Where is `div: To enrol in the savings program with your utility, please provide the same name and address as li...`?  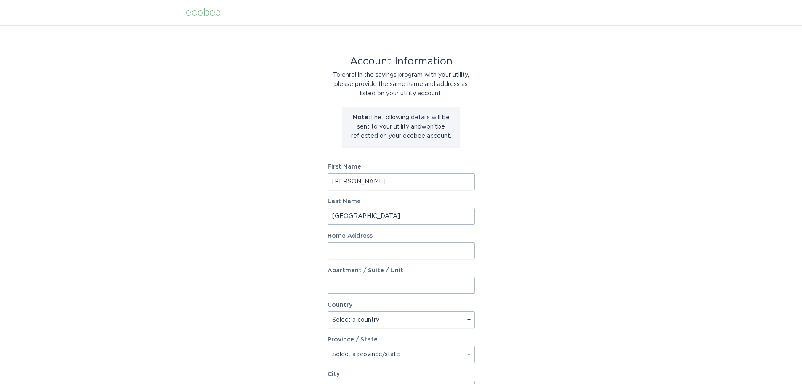 div: To enrol in the savings program with your utility, please provide the same name and address as li... is located at coordinates (401, 84).